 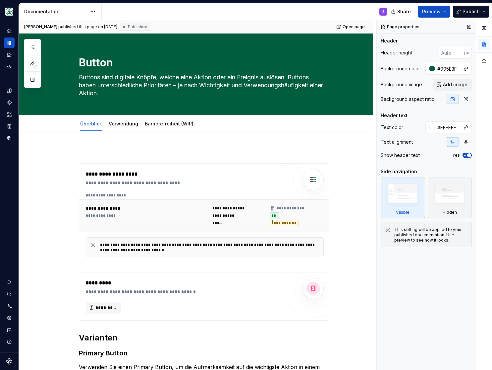 I want to click on a: Assets, so click(x=9, y=114).